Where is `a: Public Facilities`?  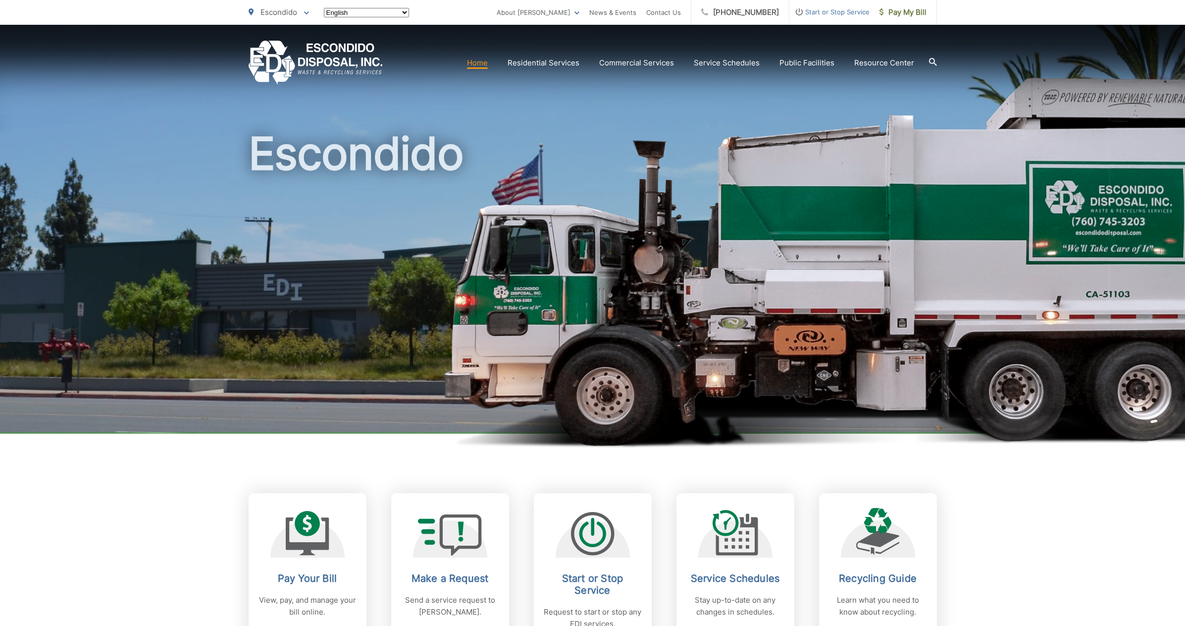 a: Public Facilities is located at coordinates (807, 63).